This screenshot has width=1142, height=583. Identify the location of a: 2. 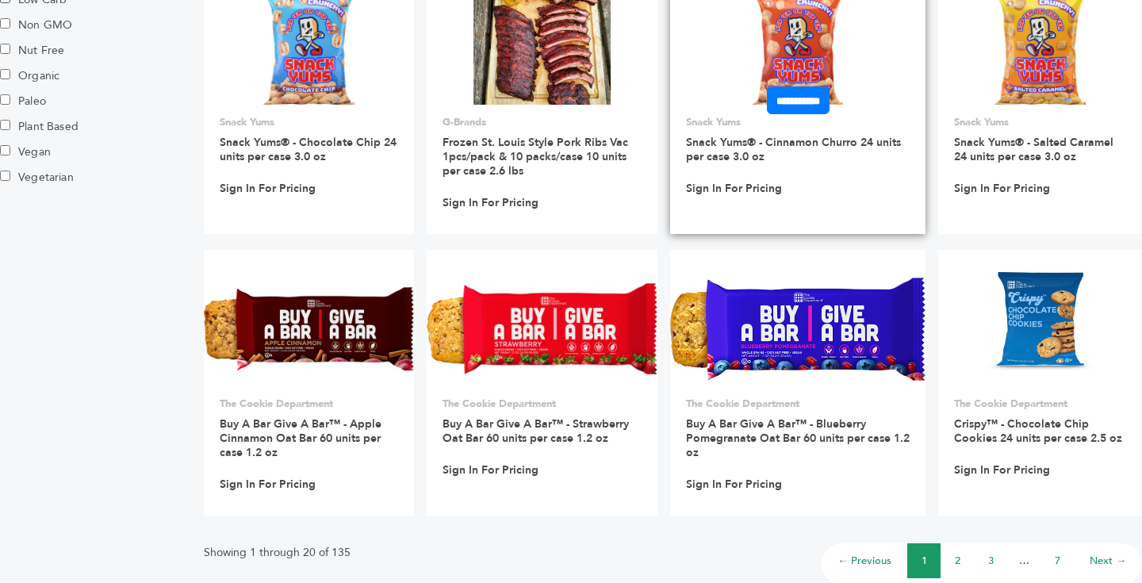
(957, 561).